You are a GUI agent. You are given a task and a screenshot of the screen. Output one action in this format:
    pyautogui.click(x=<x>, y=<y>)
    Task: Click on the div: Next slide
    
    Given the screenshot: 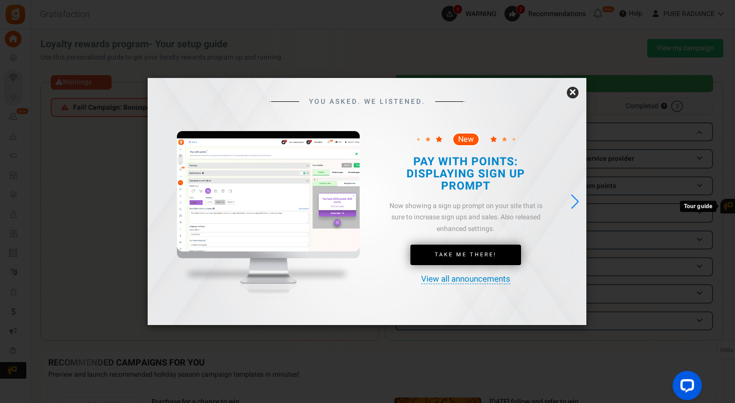 What is the action you would take?
    pyautogui.click(x=575, y=202)
    